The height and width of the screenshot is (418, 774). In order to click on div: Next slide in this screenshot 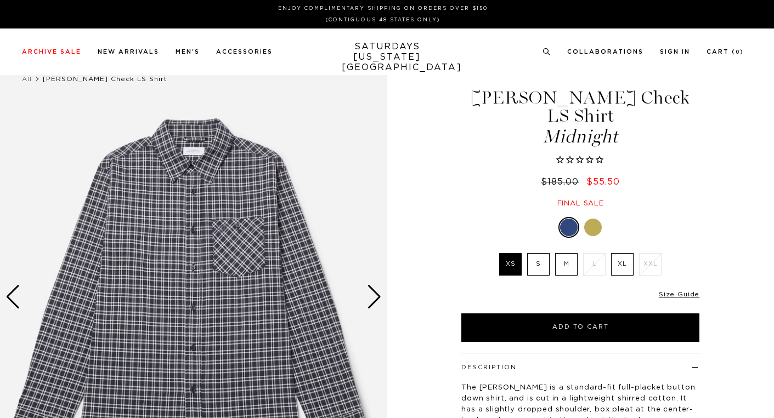, I will do `click(374, 297)`.